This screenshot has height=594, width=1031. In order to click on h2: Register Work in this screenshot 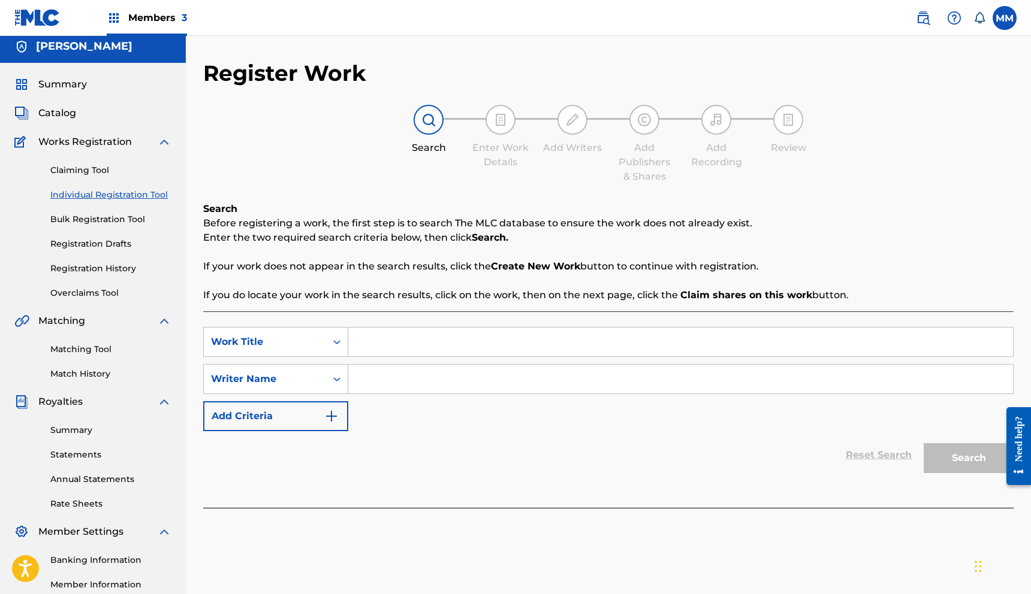, I will do `click(285, 73)`.